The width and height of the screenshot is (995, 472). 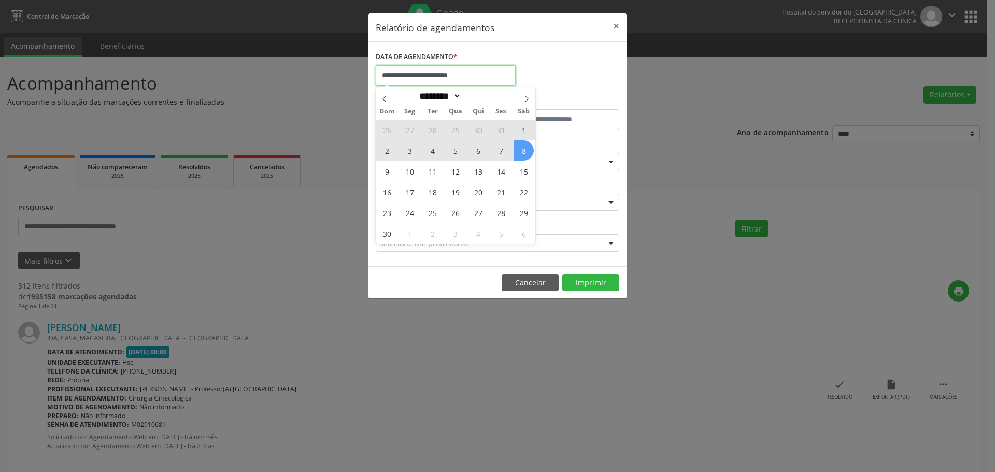 I want to click on label: DATA DE AGENDAMENTO, so click(x=416, y=57).